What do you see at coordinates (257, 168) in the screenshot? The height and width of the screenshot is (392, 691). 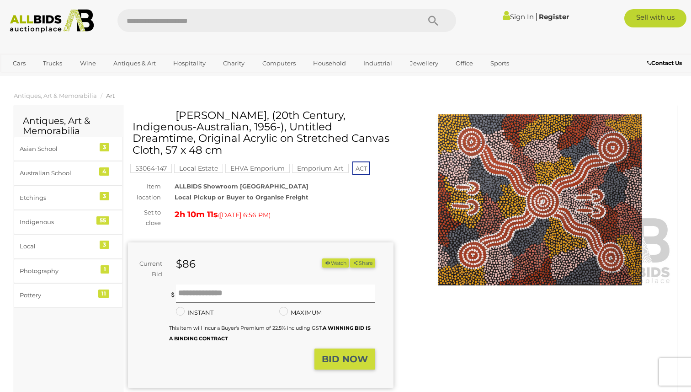 I see `a: EHVA Emporium` at bounding box center [257, 168].